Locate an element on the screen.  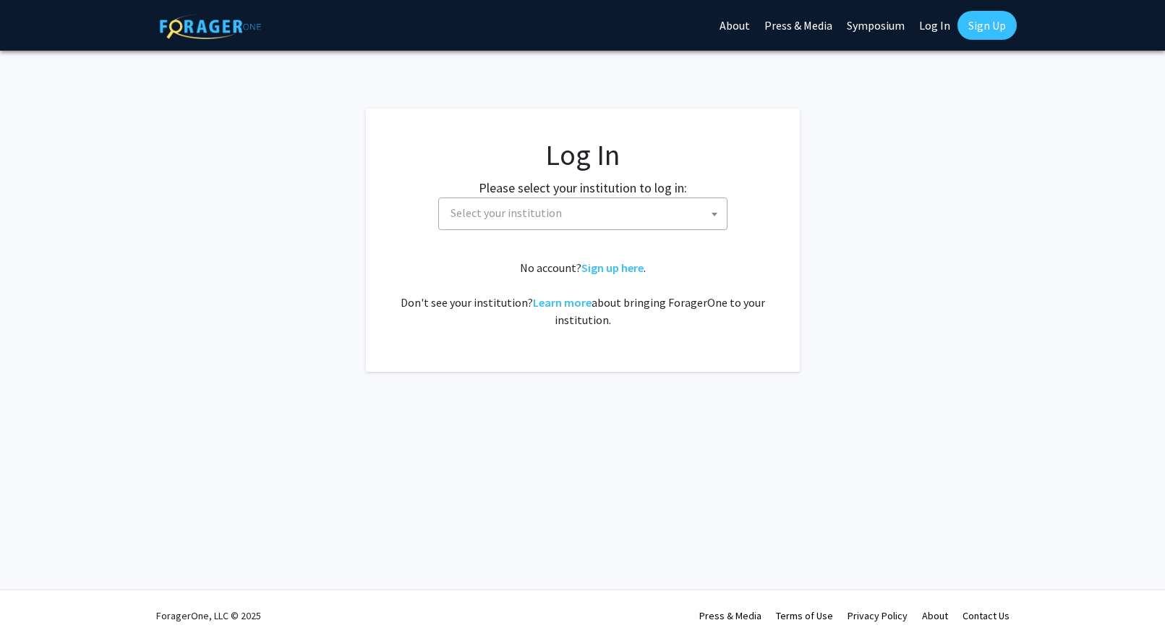
img: ForagerOne Logo is located at coordinates (210, 26).